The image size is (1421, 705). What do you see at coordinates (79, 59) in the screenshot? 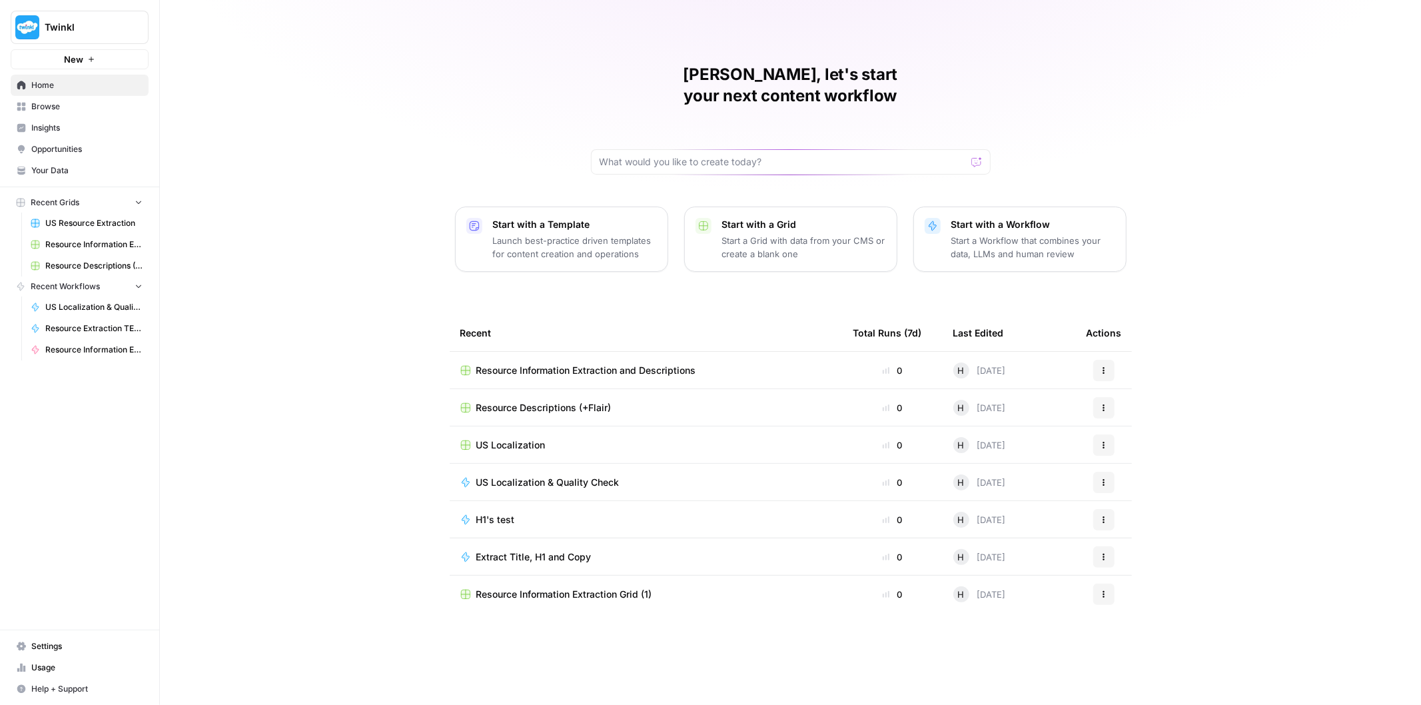
I see `button: New` at bounding box center [79, 59].